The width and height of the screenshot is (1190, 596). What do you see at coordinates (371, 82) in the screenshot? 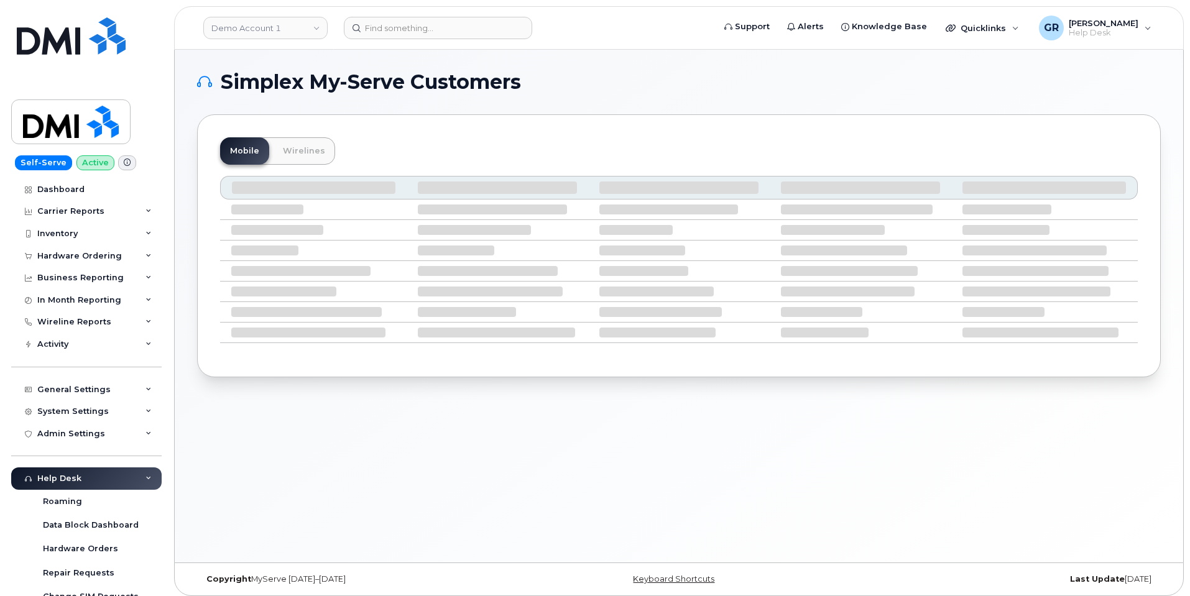
I see `span: Simplex My-Serve Customers` at bounding box center [371, 82].